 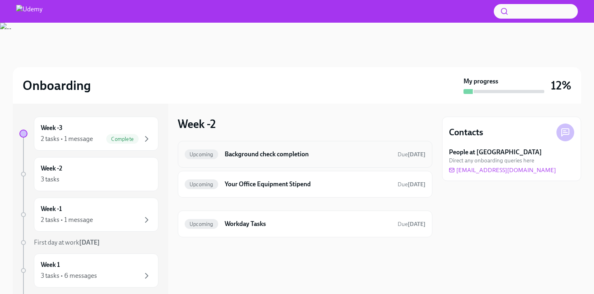 What do you see at coordinates (67, 242) in the screenshot?
I see `span: First day at work` at bounding box center [67, 242].